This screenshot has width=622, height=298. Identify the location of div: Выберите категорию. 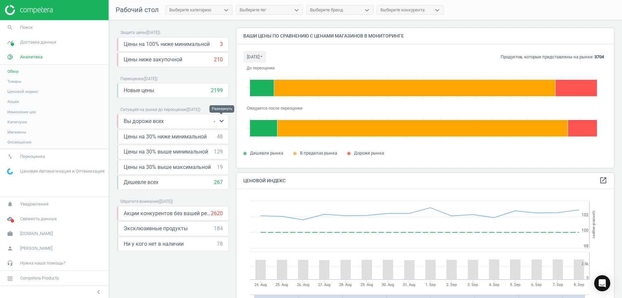
(190, 10).